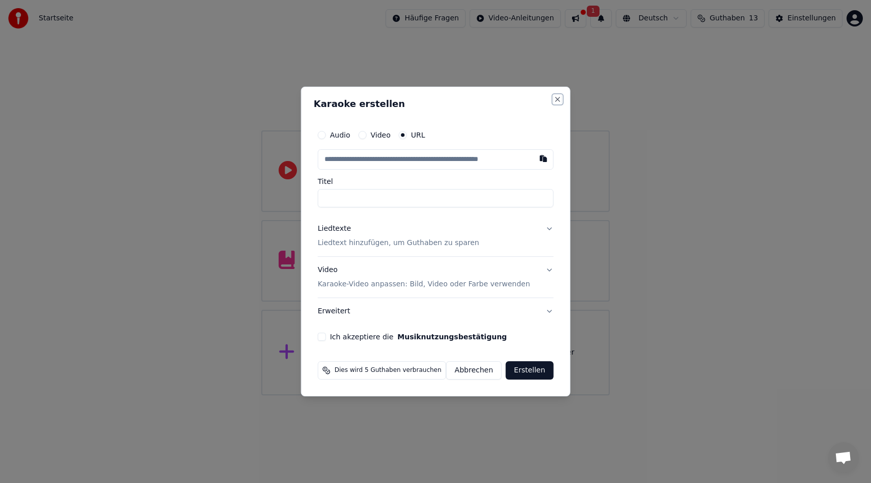 This screenshot has width=871, height=483. What do you see at coordinates (435, 311) in the screenshot?
I see `button: Erweitert` at bounding box center [435, 311].